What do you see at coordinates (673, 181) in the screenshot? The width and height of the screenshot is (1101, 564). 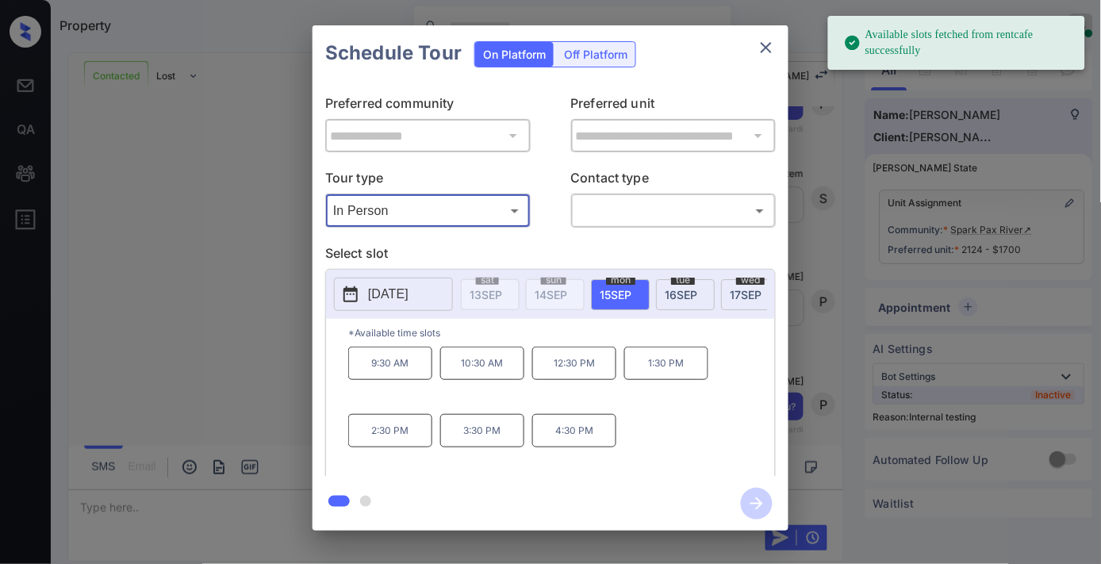 I see `p: Contact type` at bounding box center [673, 181].